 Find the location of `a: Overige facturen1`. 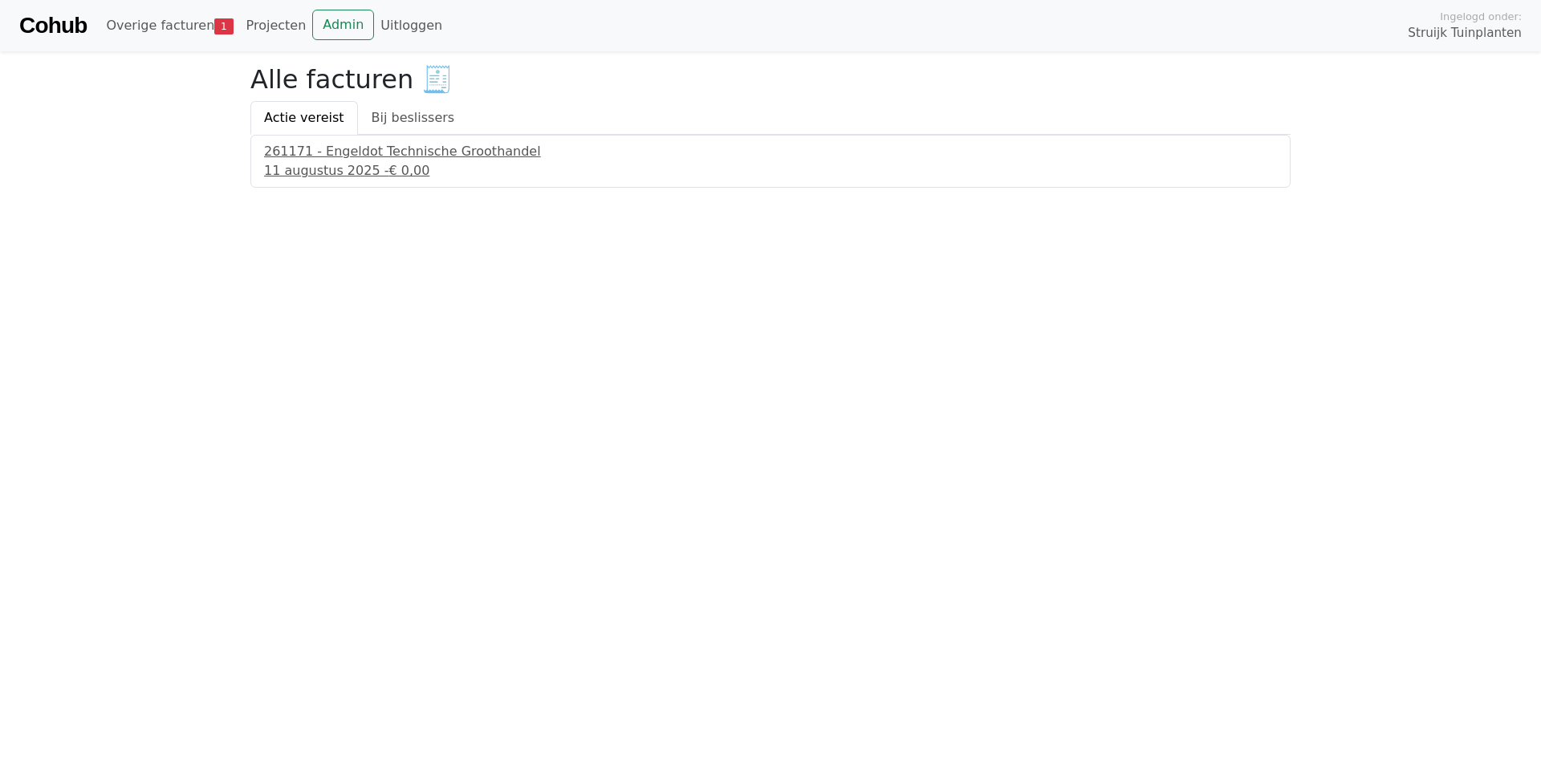

a: Overige facturen1 is located at coordinates (169, 26).